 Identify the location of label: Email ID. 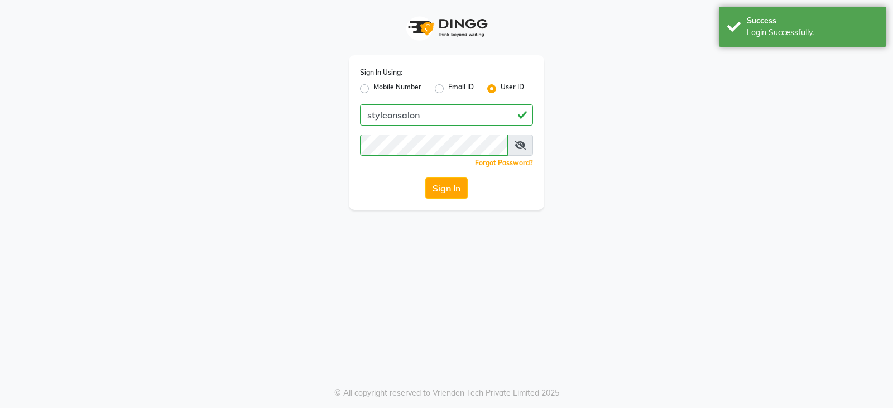
(461, 89).